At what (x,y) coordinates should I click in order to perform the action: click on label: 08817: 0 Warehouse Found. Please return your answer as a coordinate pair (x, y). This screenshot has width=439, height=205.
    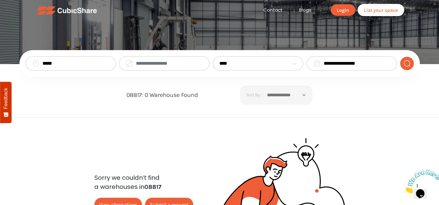
    Looking at the image, I should click on (162, 95).